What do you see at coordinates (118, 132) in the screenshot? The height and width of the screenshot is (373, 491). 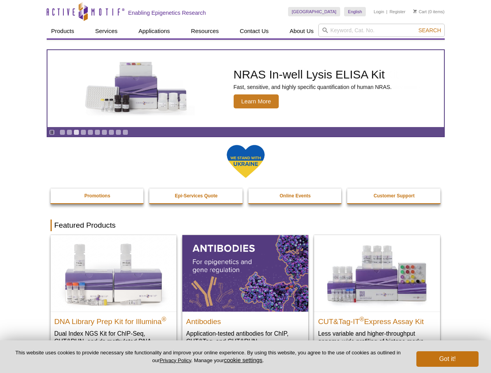 I see `a: Go to slide 9` at bounding box center [118, 132].